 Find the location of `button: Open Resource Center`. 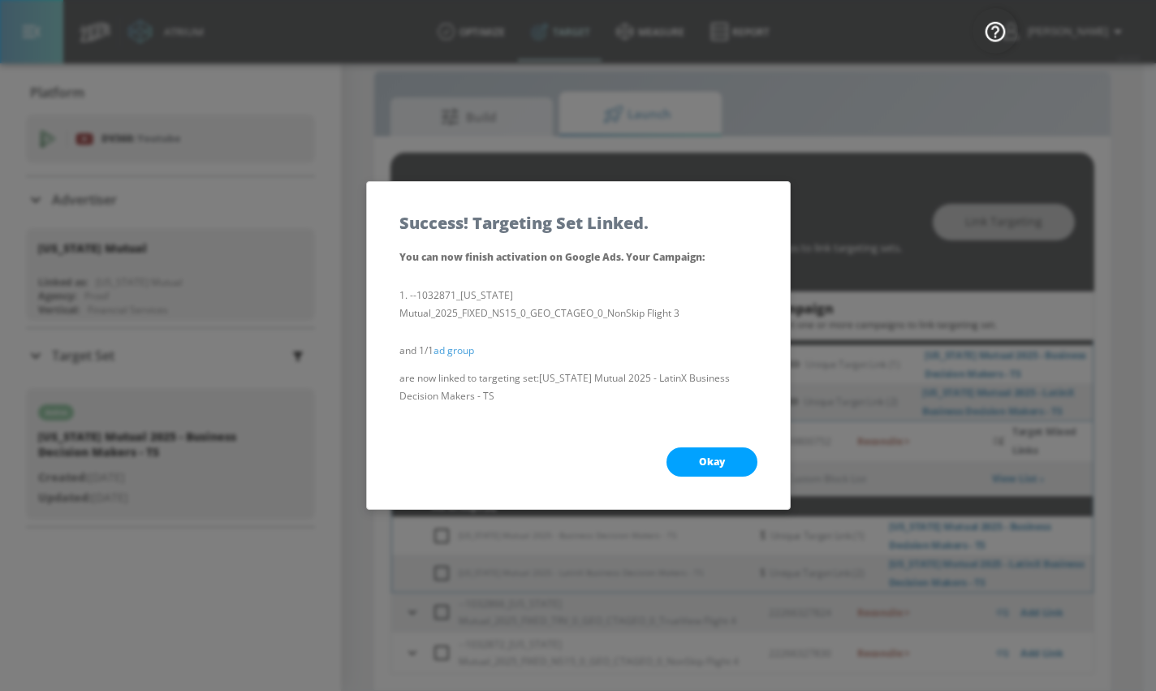

button: Open Resource Center is located at coordinates (995, 31).